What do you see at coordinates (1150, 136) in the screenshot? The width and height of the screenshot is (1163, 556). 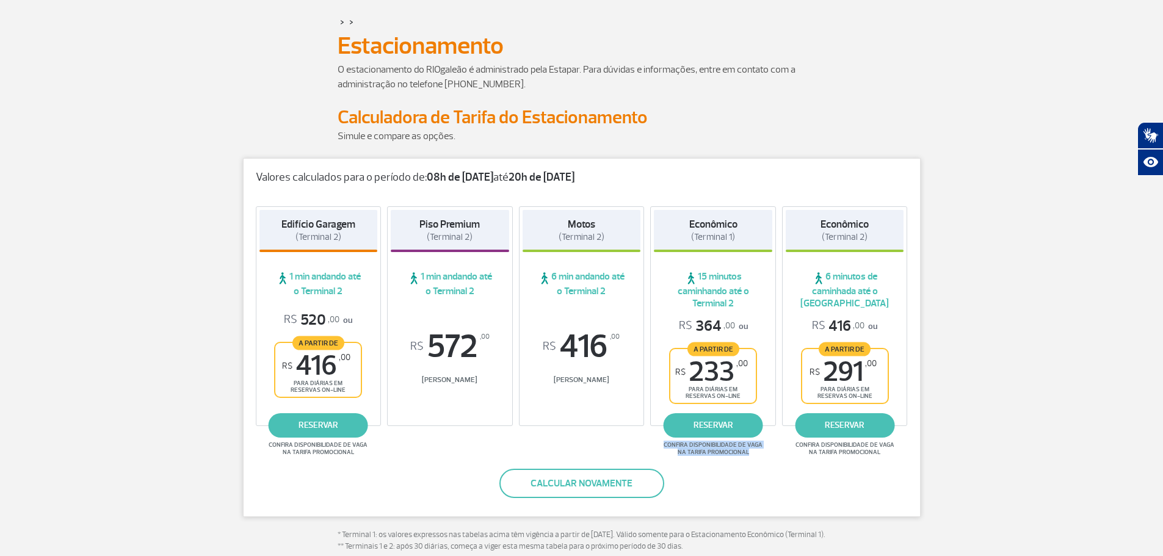 I see `button: Abrir tradutor de língua de sinais.` at bounding box center [1150, 136].